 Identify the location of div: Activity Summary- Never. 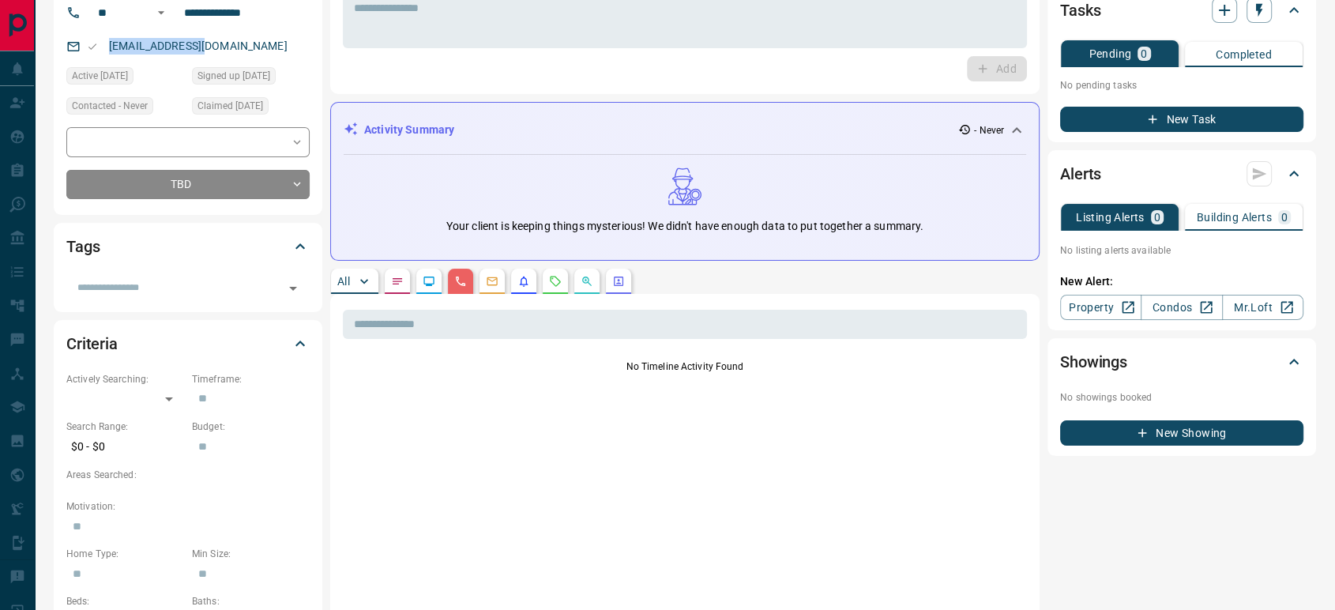
(685, 130).